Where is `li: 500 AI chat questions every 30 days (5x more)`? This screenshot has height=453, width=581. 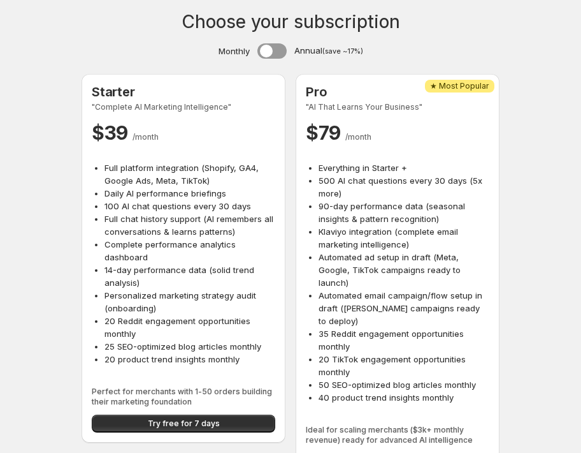 li: 500 AI chat questions every 30 days (5x more) is located at coordinates (404, 187).